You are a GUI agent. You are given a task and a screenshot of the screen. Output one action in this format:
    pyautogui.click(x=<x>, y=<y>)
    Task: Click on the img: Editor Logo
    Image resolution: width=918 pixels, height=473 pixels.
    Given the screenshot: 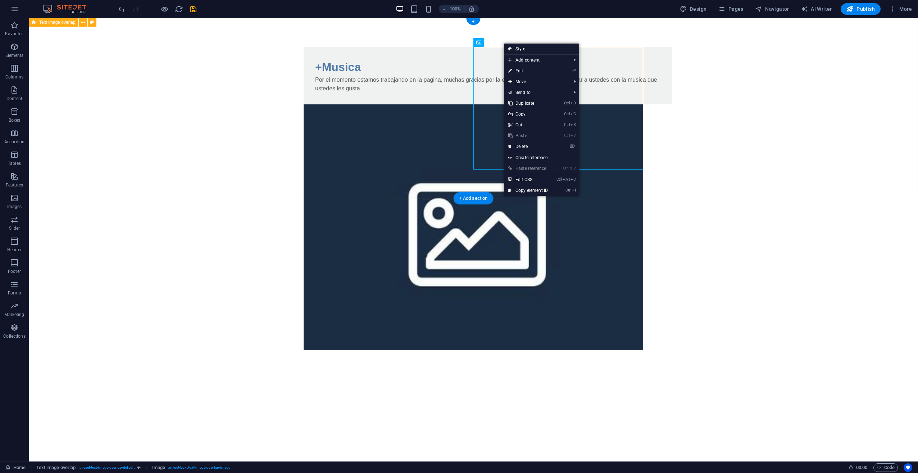 What is the action you would take?
    pyautogui.click(x=68, y=9)
    